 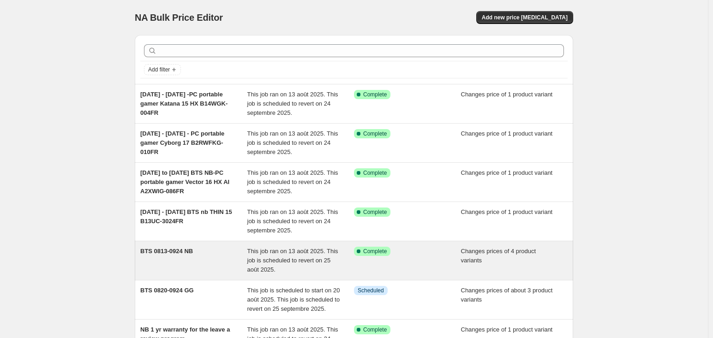 I want to click on span: NA Bulk Price Editor, so click(x=179, y=18).